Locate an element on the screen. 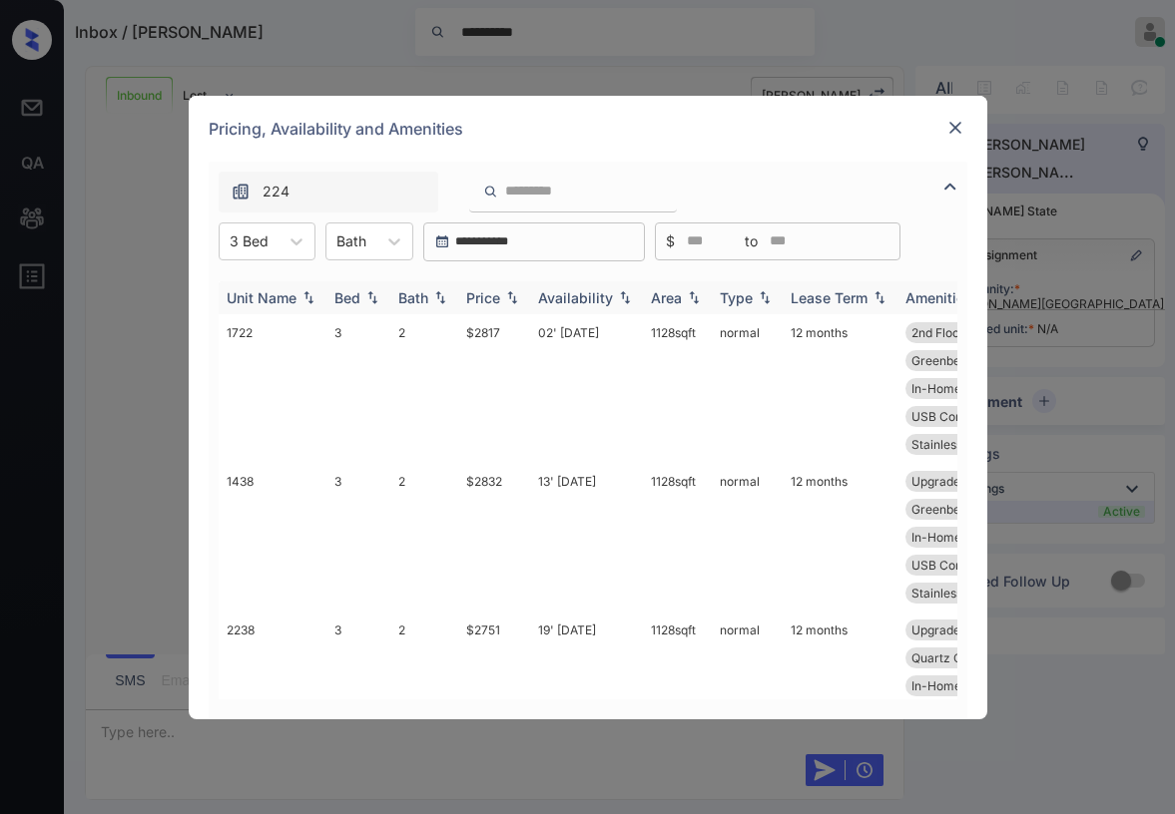 The image size is (1175, 814). div: Price is located at coordinates (483, 297).